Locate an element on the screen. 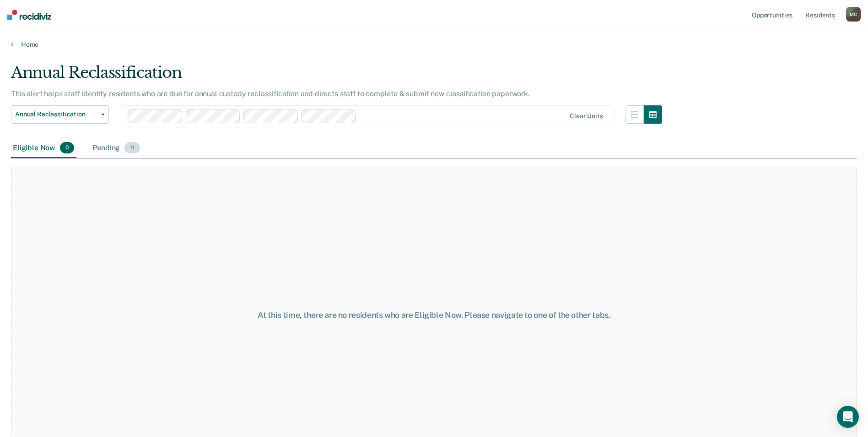  div: Annual Reclassification is located at coordinates (336, 76).